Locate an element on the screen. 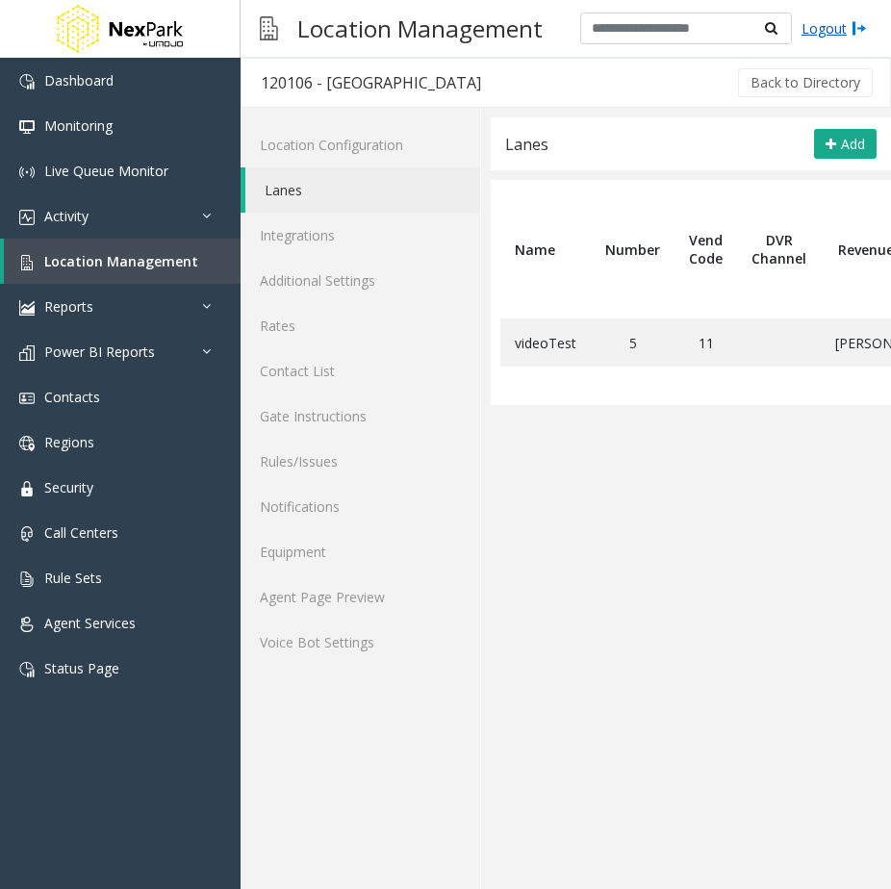 Image resolution: width=891 pixels, height=889 pixels. span: Regions is located at coordinates (69, 442).